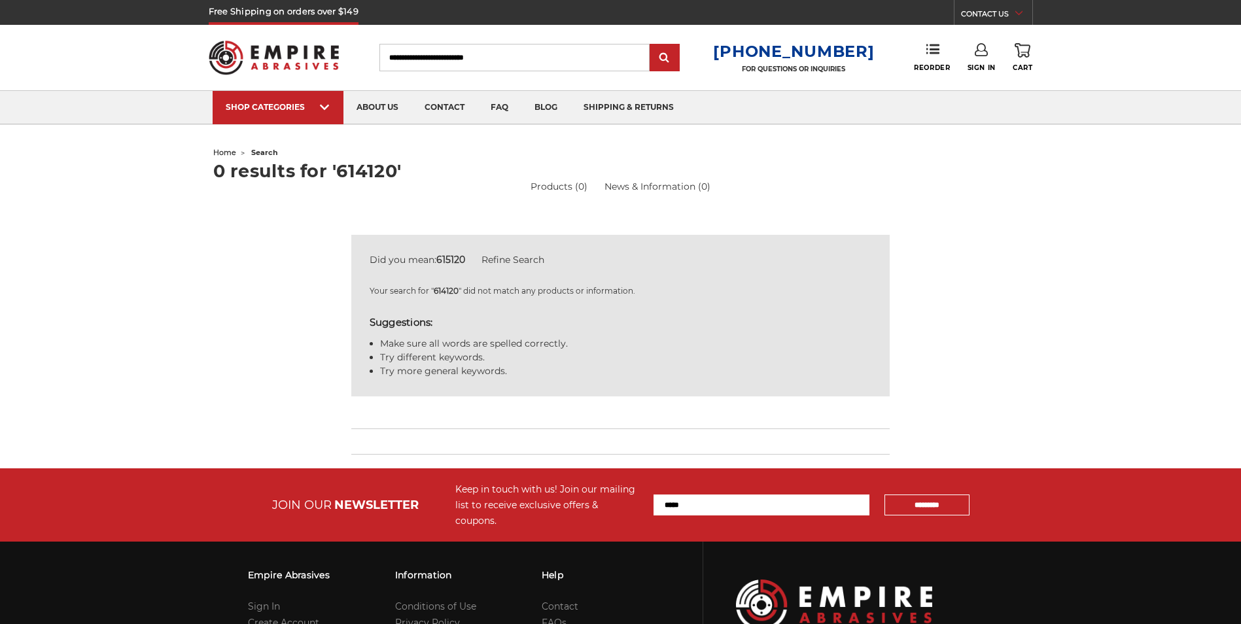 This screenshot has height=624, width=1241. Describe the element at coordinates (931, 57) in the screenshot. I see `a: Reorder` at that location.